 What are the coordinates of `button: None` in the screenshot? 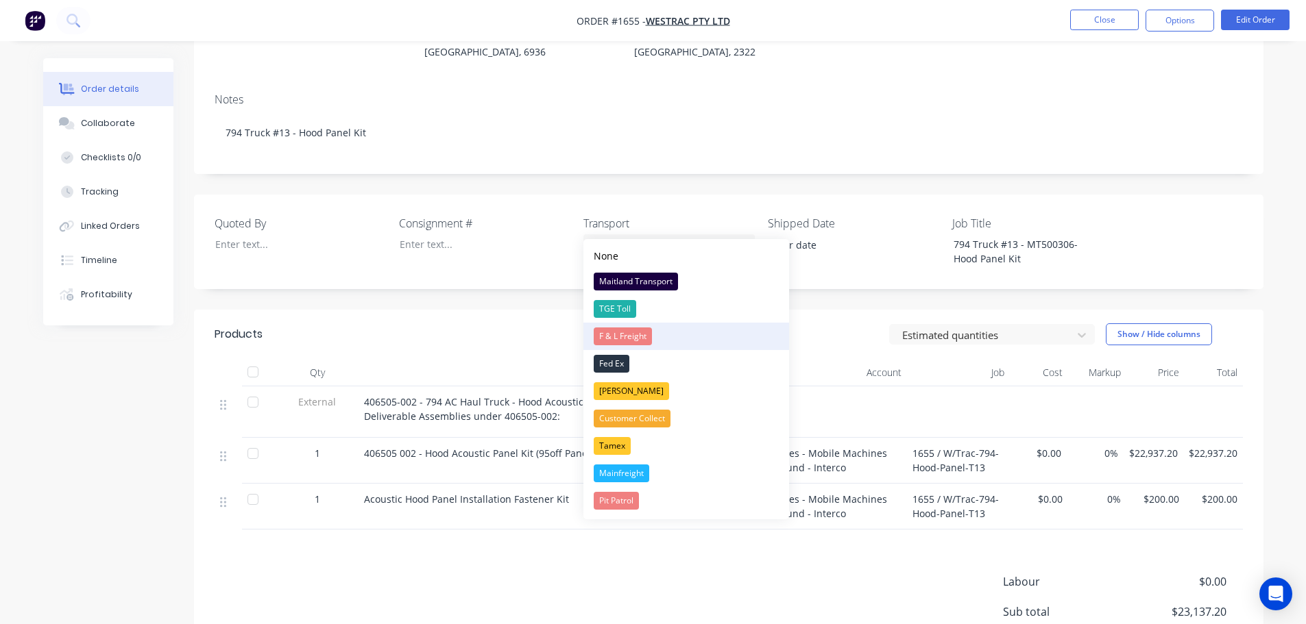 It's located at (686, 256).